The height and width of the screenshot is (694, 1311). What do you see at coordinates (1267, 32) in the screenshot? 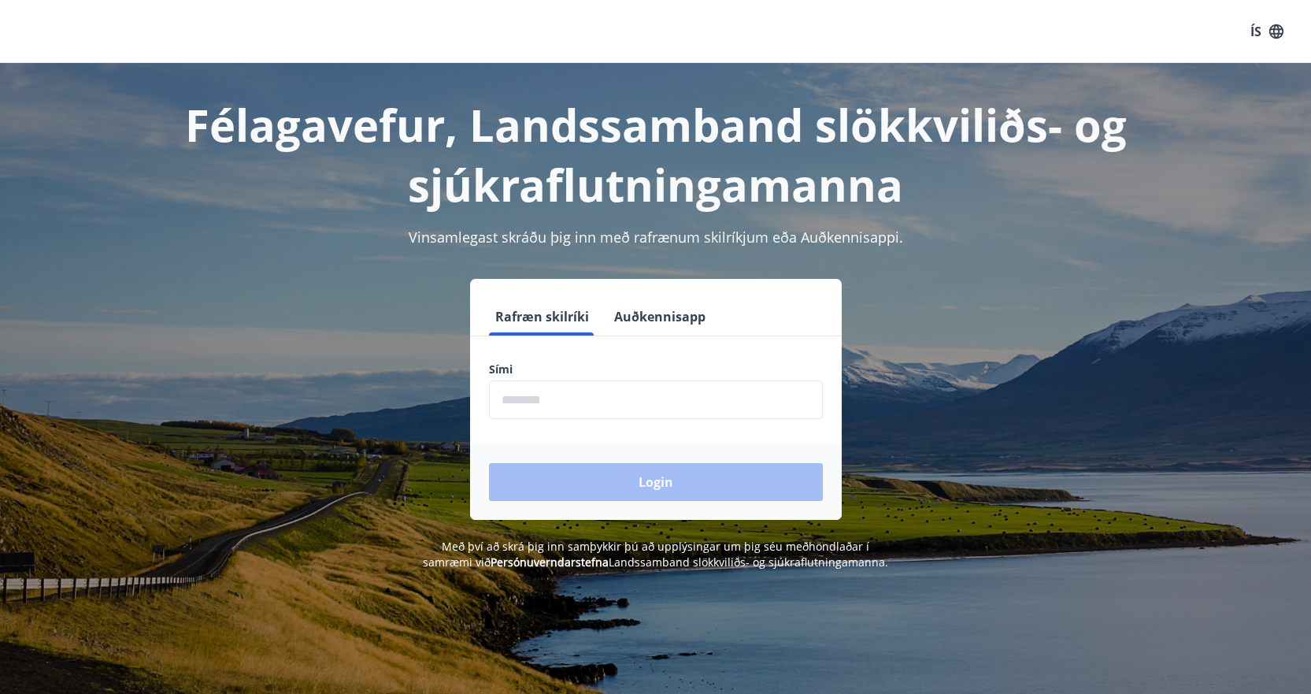
I see `button: ÍS` at bounding box center [1267, 32].